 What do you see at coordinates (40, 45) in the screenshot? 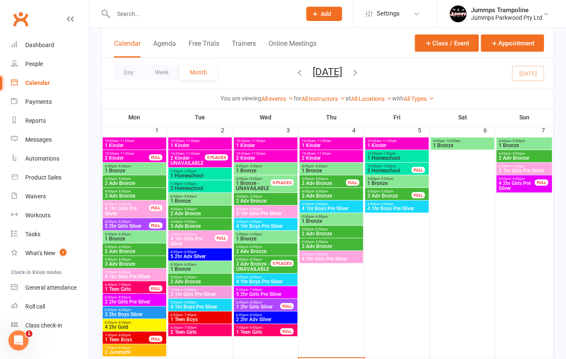
I see `div: Dashboard` at bounding box center [40, 45].